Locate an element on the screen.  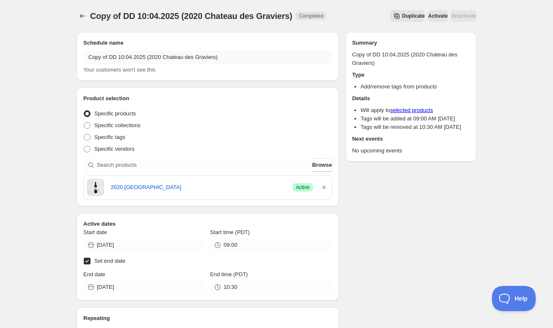
button: Activate is located at coordinates (438, 16).